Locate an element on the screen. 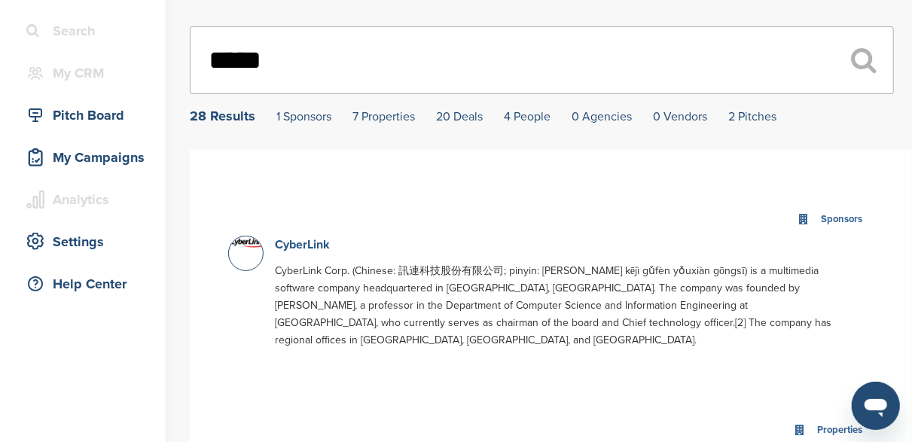  a: 1 Sponsors is located at coordinates (303, 117).